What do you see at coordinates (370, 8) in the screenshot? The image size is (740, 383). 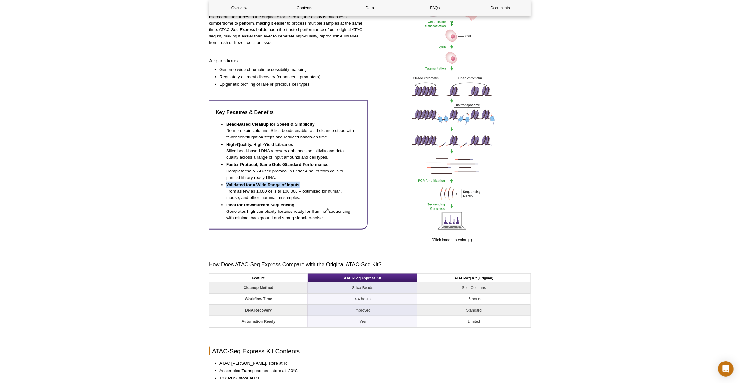 I see `a: Data` at bounding box center [370, 8].